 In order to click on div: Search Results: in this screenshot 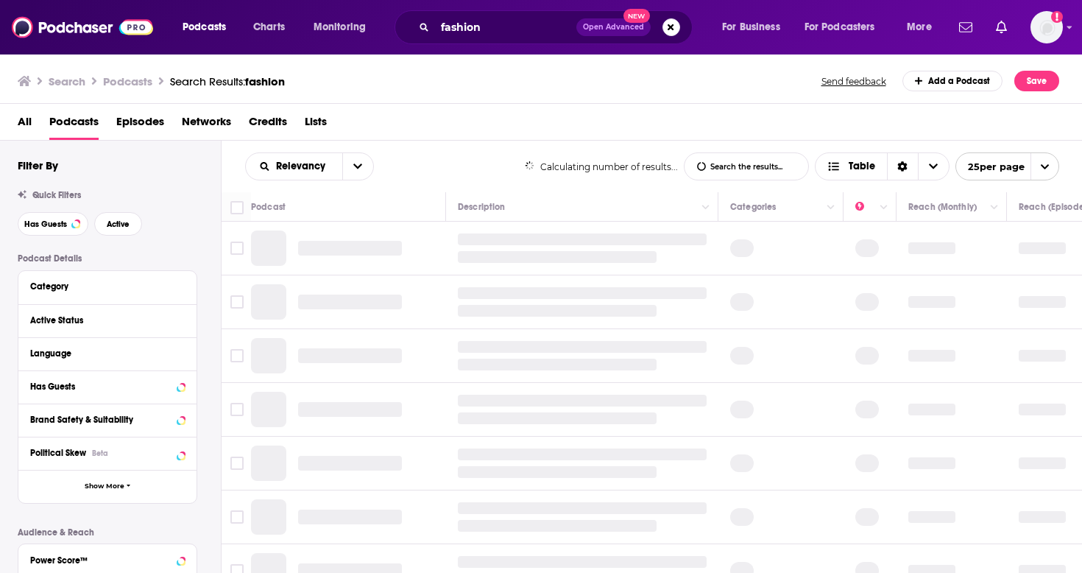, I will do `click(228, 81)`.